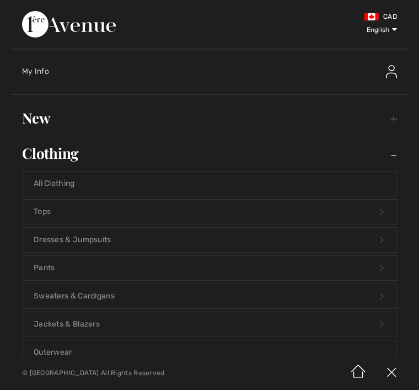 The width and height of the screenshot is (419, 390). I want to click on span: Help, so click(36, 13).